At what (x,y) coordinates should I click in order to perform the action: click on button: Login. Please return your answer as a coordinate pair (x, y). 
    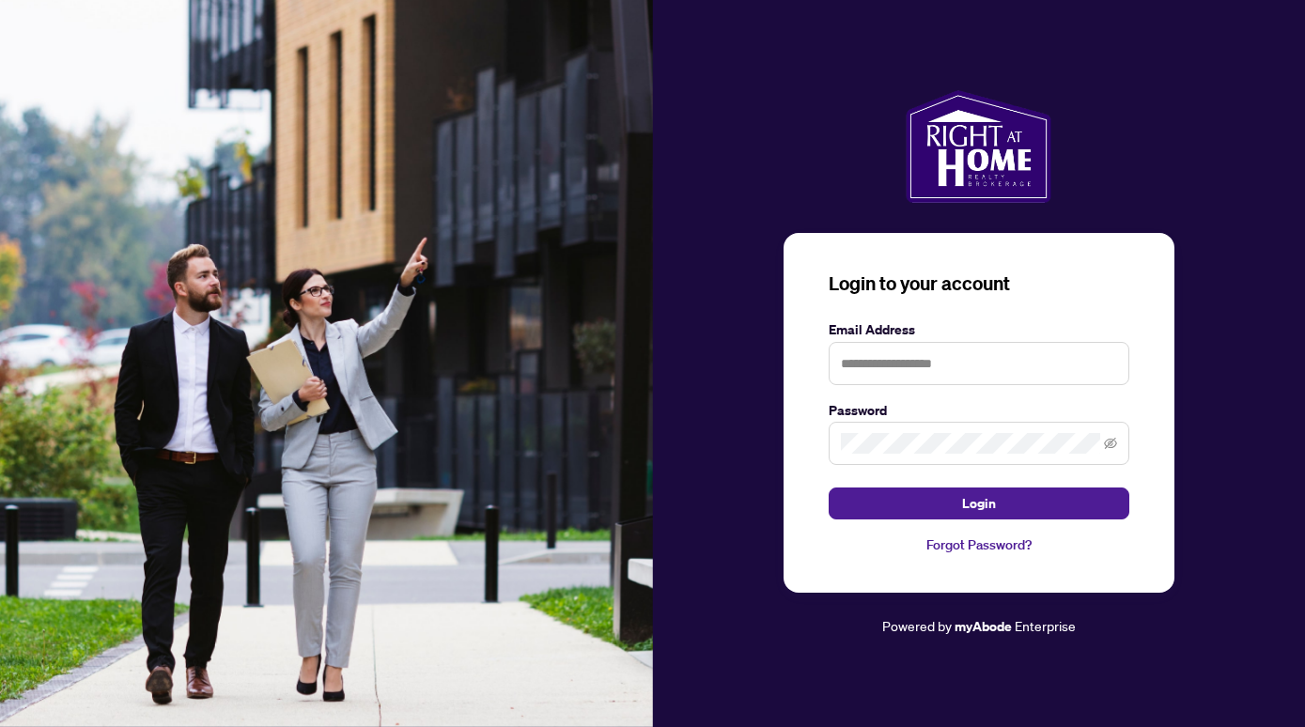
    Looking at the image, I should click on (979, 503).